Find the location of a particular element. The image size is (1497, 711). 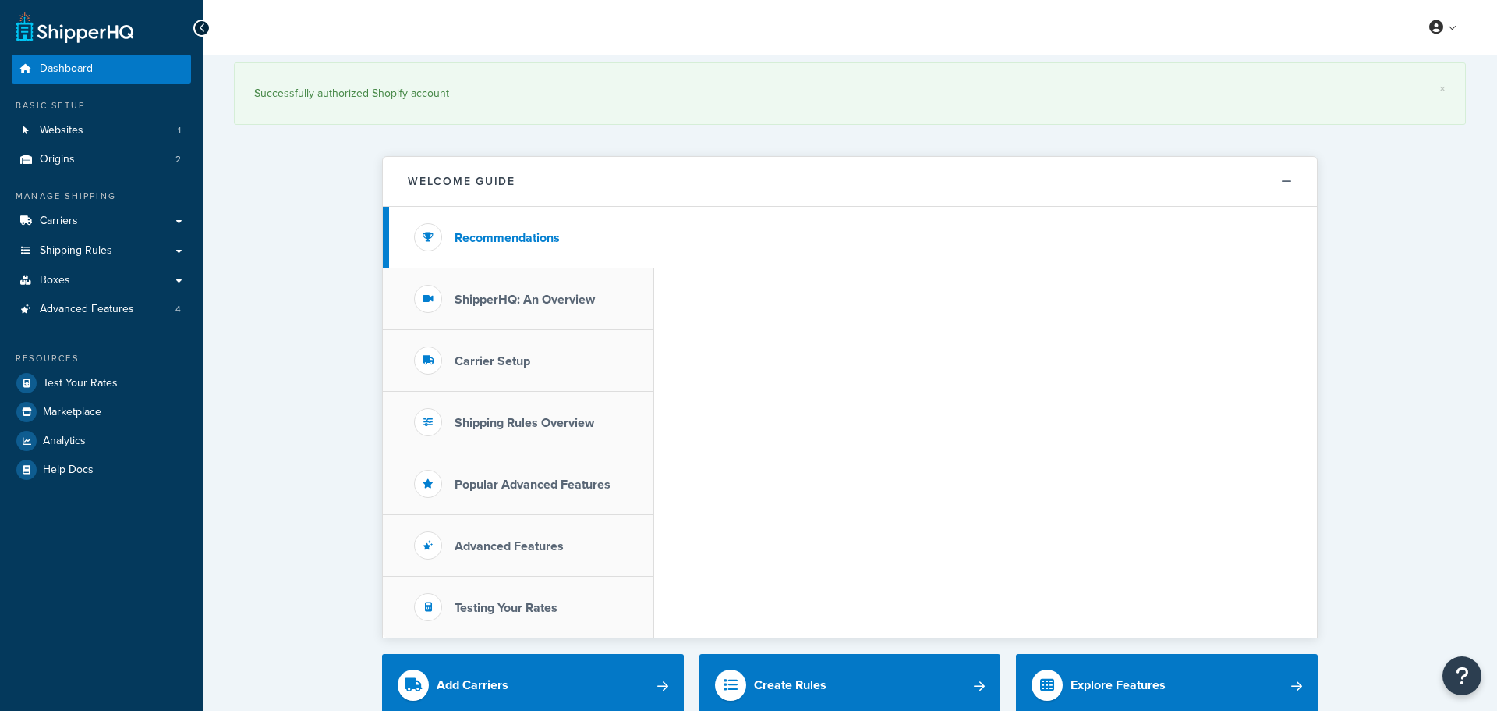

li: Carriers is located at coordinates (101, 221).